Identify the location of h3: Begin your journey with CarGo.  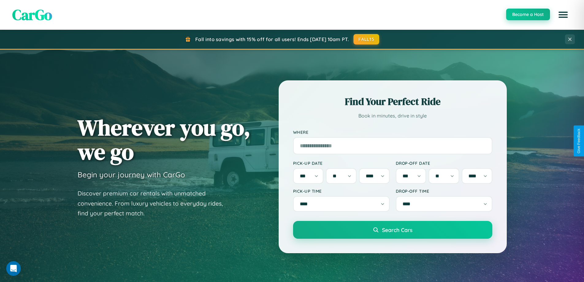
(131, 175).